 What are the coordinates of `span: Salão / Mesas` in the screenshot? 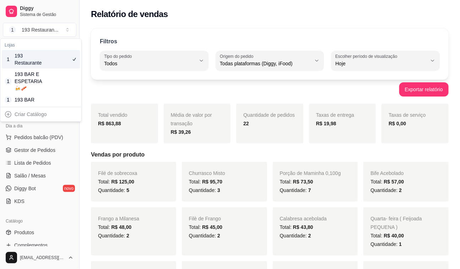 It's located at (30, 176).